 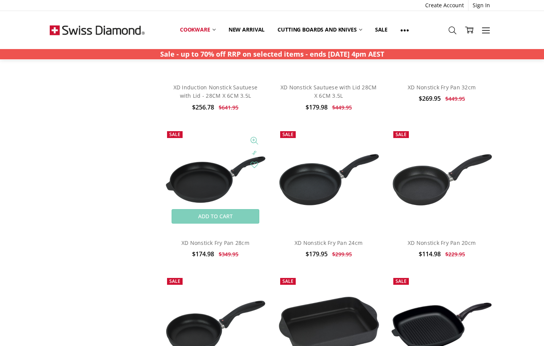 I want to click on img: XD Nonstick Fry Pan 20cm, so click(x=442, y=179).